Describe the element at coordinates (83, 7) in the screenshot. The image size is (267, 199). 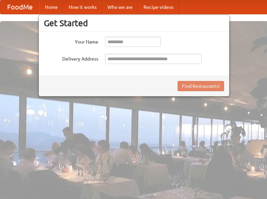
I see `a: How it works` at that location.